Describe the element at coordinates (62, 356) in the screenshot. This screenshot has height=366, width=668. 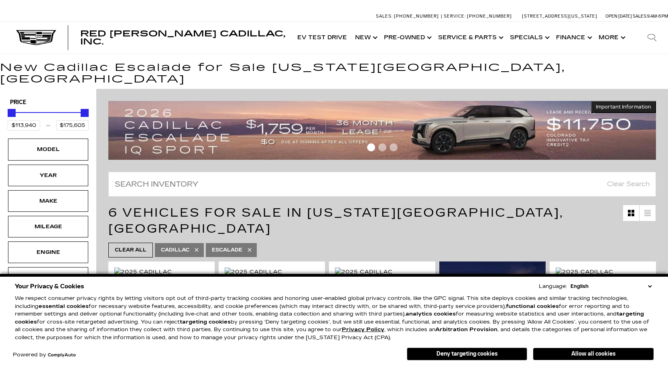
I see `a: ComplyAuto` at that location.